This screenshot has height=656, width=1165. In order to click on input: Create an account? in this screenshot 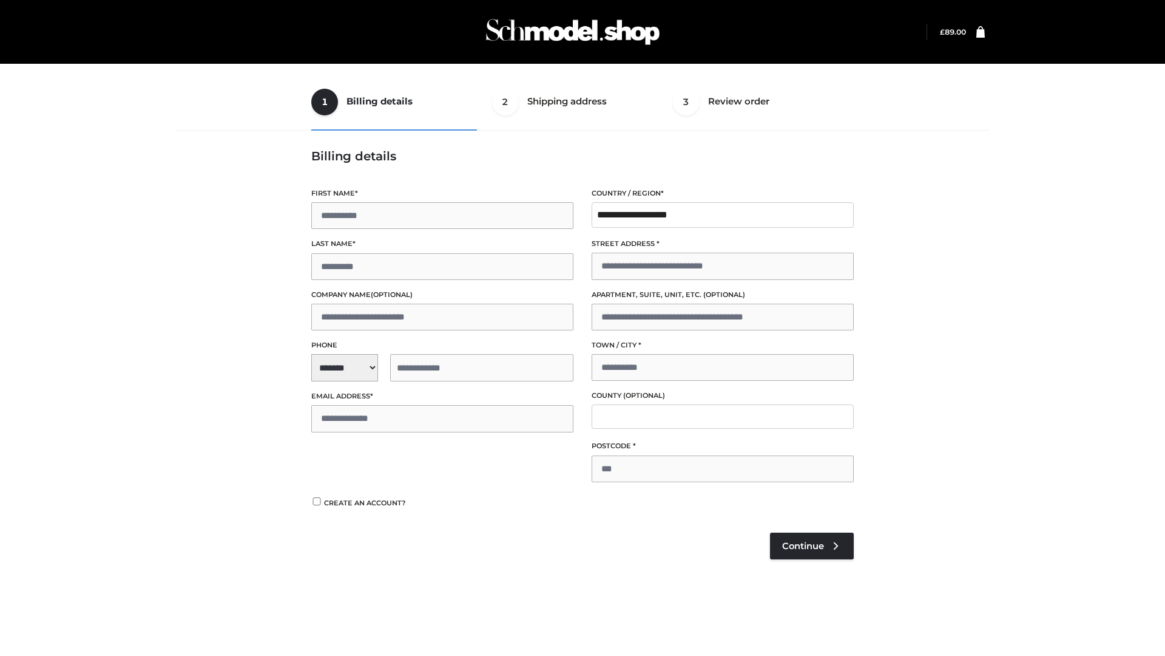, I will do `click(317, 501)`.